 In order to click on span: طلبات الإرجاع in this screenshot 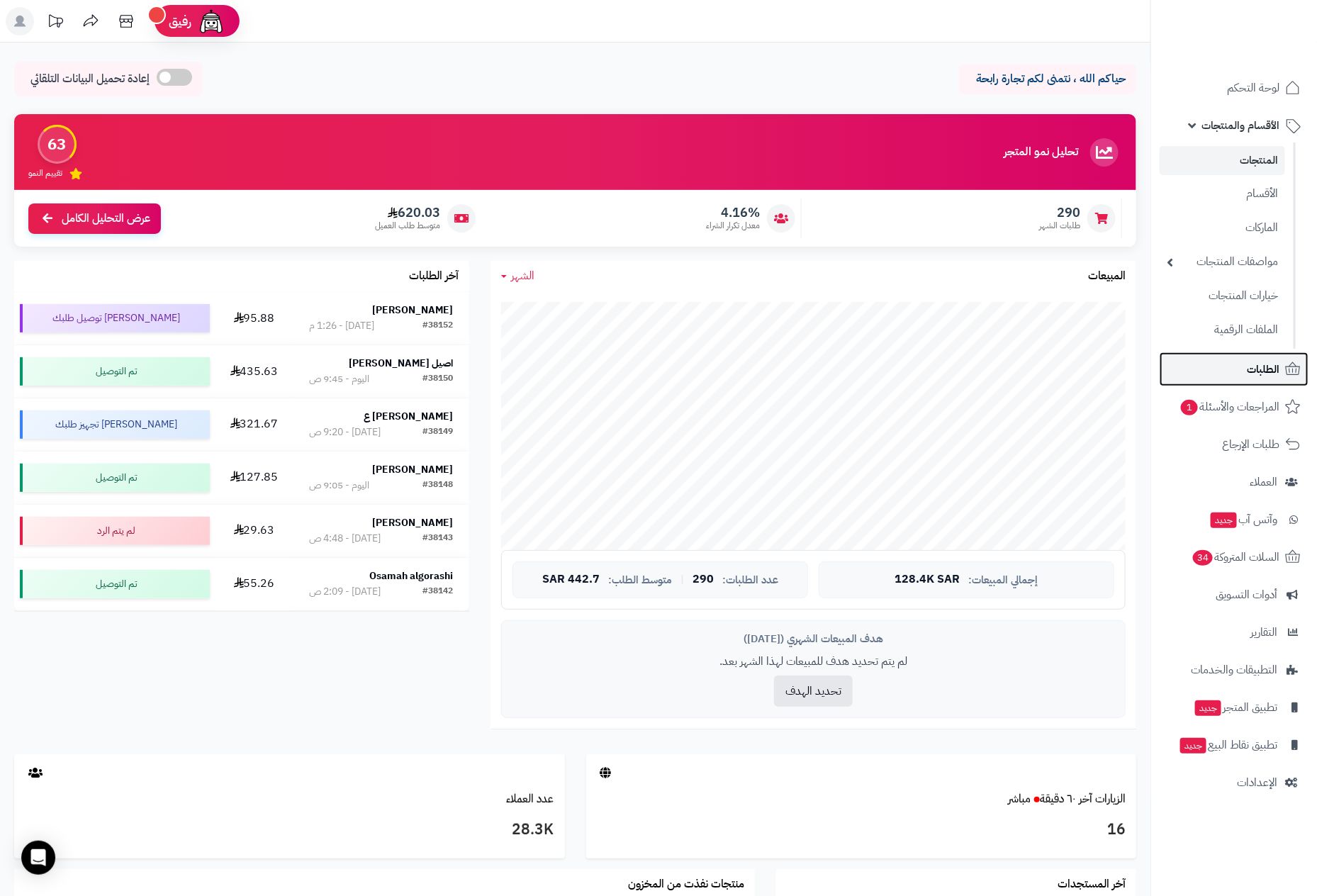, I will do `click(1251, 445)`.